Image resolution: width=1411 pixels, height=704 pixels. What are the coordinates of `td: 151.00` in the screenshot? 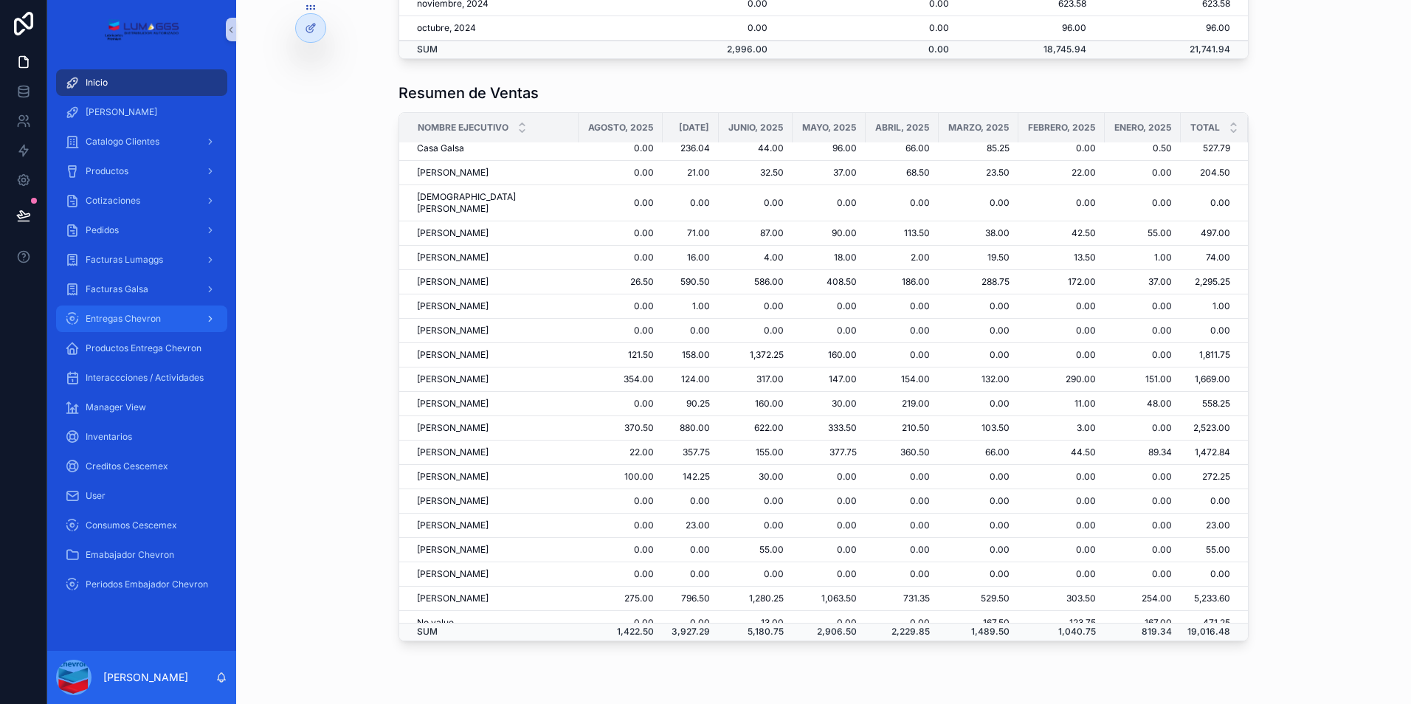 It's located at (1142, 379).